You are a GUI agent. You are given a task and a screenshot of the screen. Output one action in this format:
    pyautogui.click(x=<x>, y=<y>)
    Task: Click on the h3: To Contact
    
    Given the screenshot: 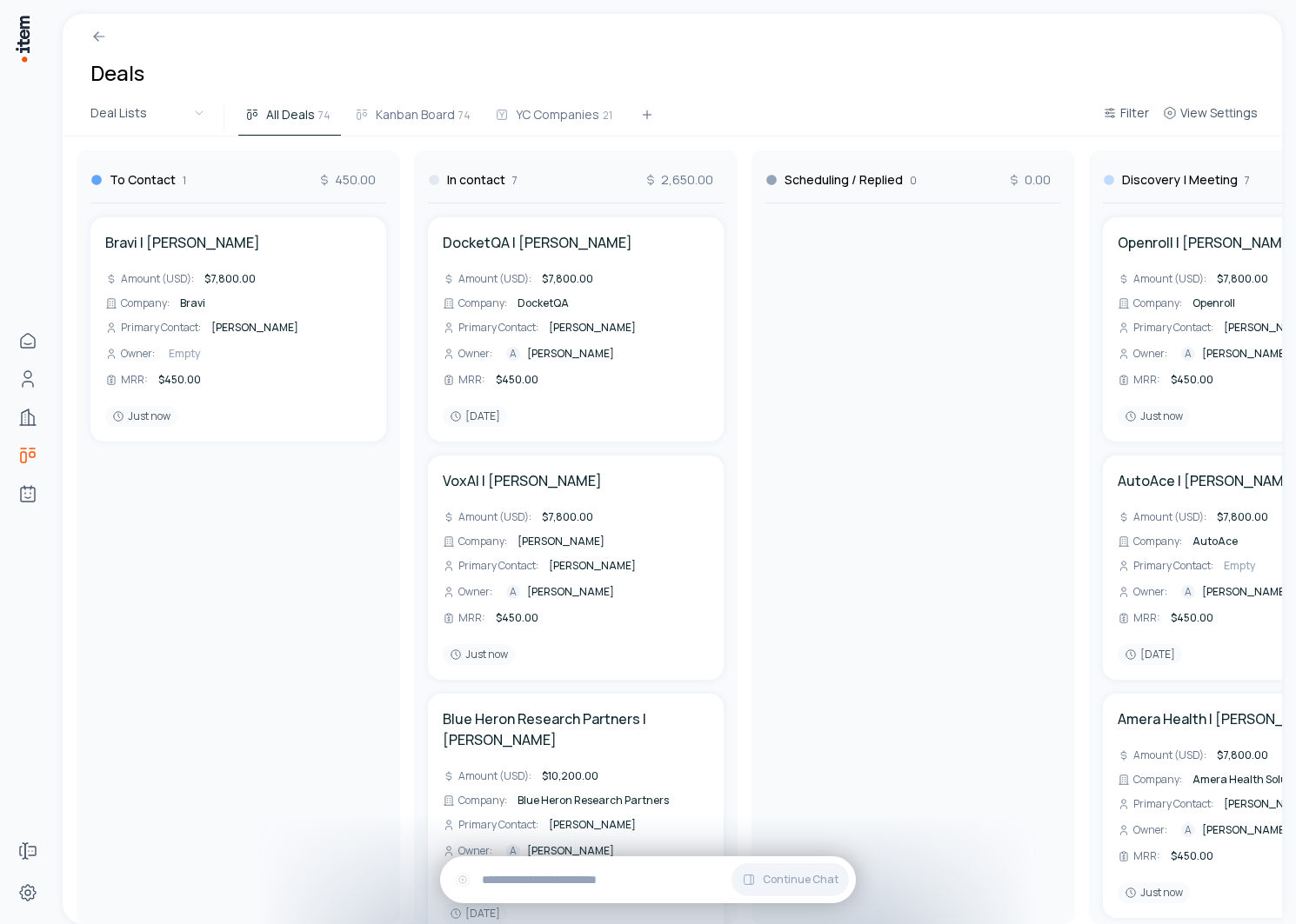 What is the action you would take?
    pyautogui.click(x=143, y=180)
    